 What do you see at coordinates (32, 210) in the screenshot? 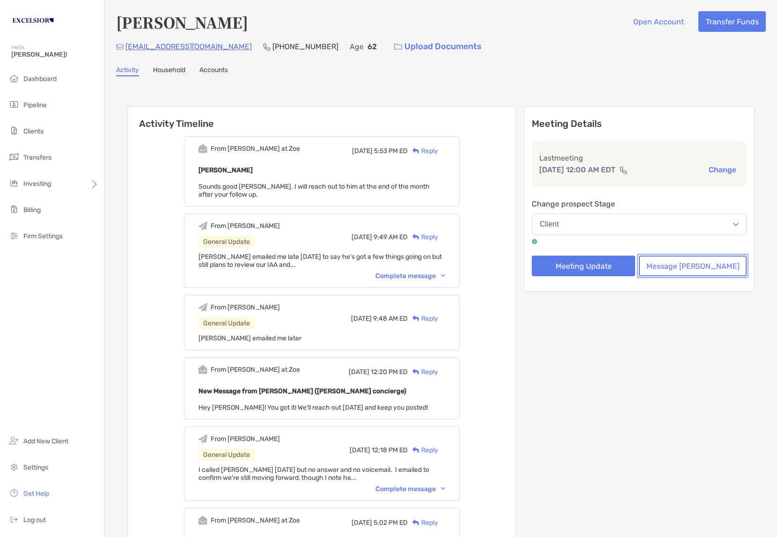
I see `span: Billing` at bounding box center [32, 210].